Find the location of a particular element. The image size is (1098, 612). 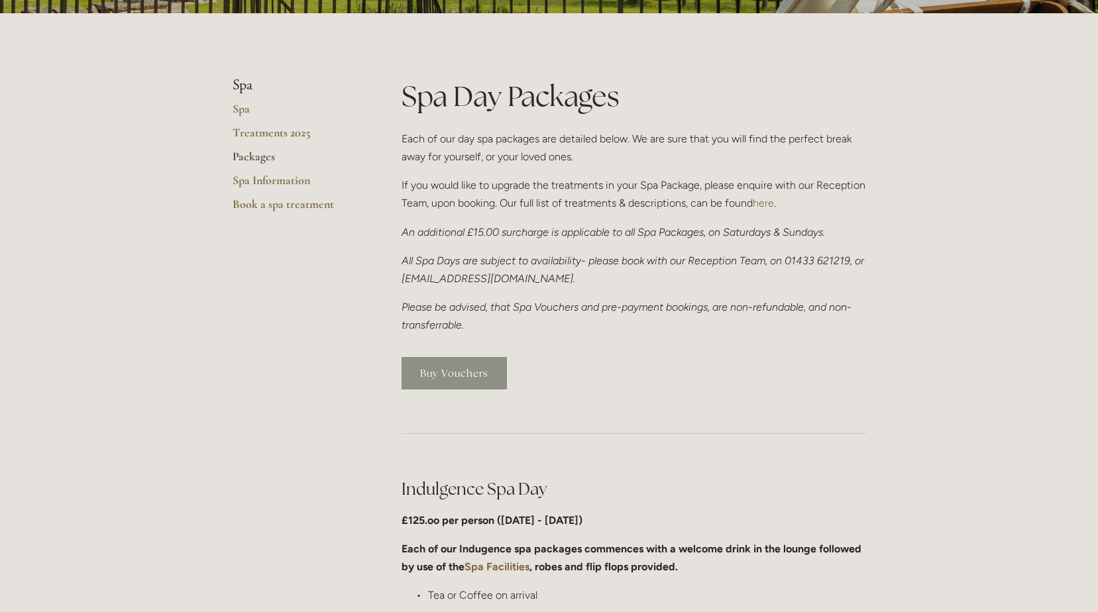

p: Each of our day spa packages are detailed below. We are sure that you will find the perfect break... is located at coordinates (634, 148).